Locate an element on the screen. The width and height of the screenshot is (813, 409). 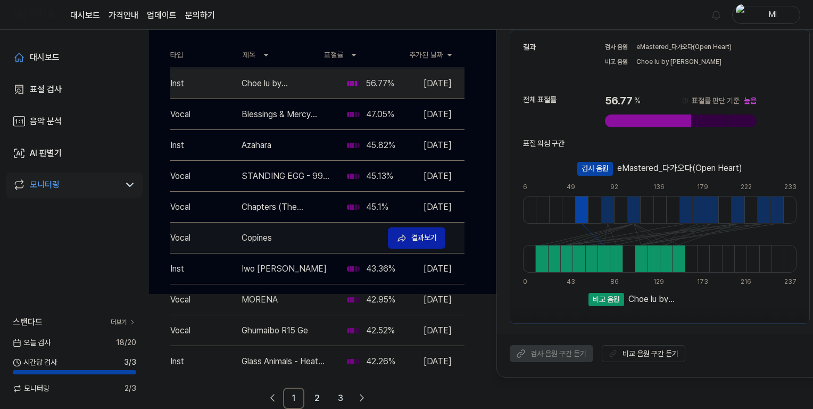
div: 129 is located at coordinates (659, 281).